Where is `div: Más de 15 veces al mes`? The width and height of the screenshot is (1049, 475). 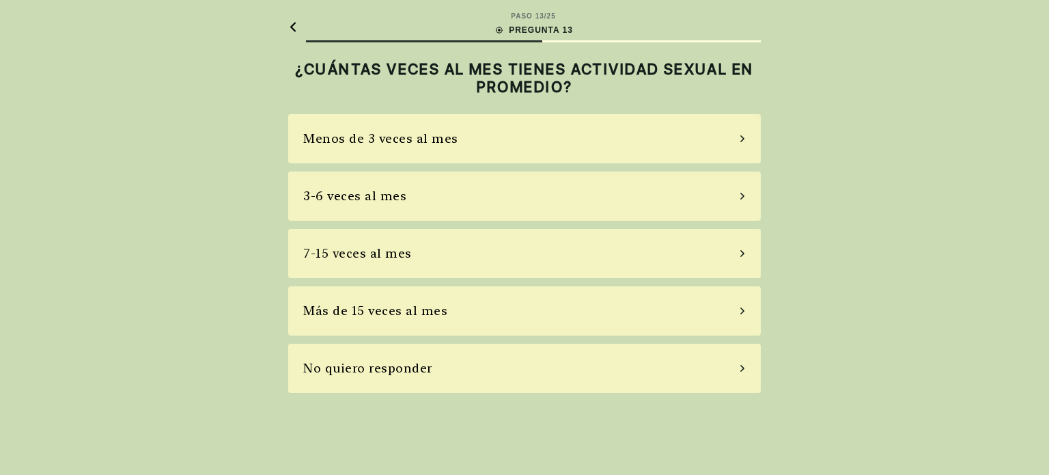 div: Más de 15 veces al mes is located at coordinates (375, 310).